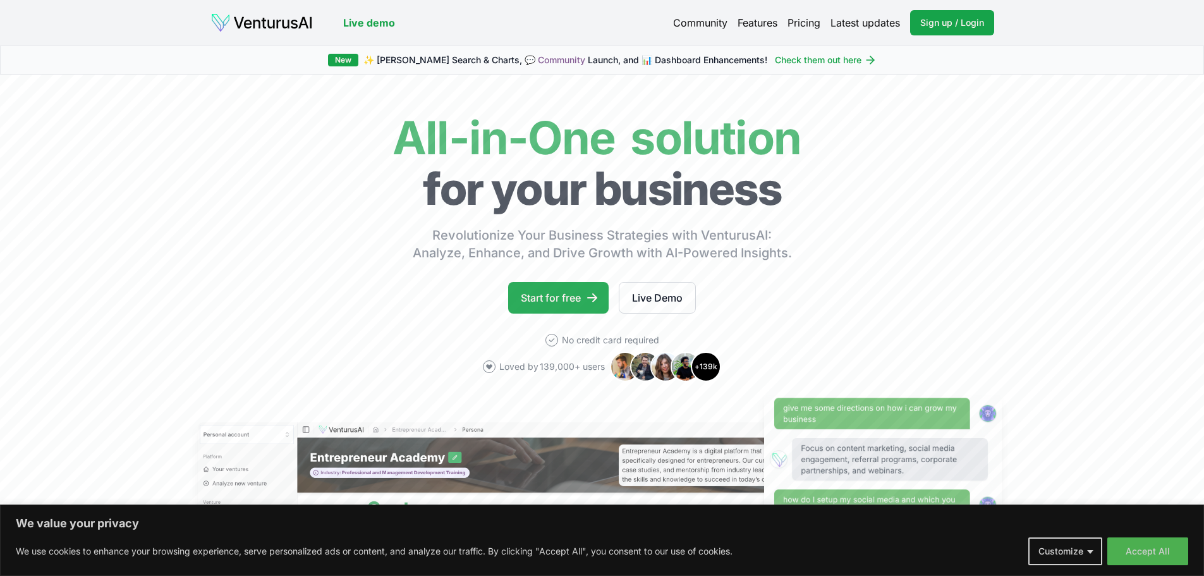  What do you see at coordinates (369, 23) in the screenshot?
I see `a: Live demo` at bounding box center [369, 23].